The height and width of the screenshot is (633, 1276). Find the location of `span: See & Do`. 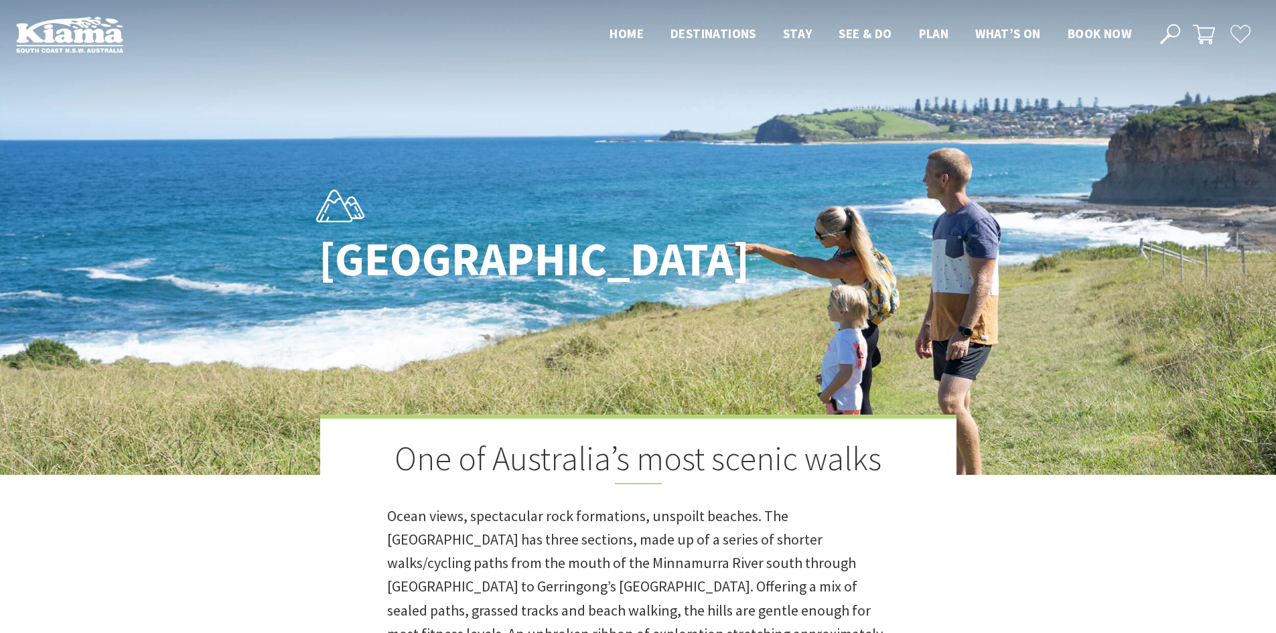

span: See & Do is located at coordinates (864, 33).